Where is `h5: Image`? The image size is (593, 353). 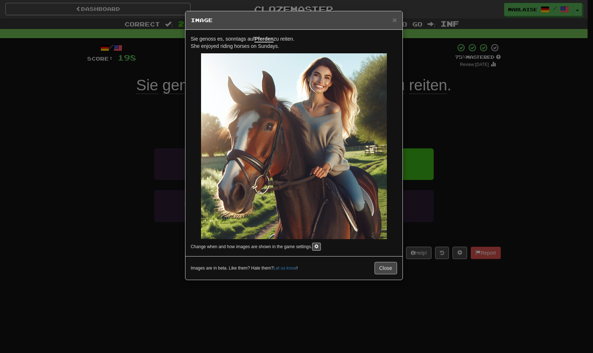 h5: Image is located at coordinates (294, 20).